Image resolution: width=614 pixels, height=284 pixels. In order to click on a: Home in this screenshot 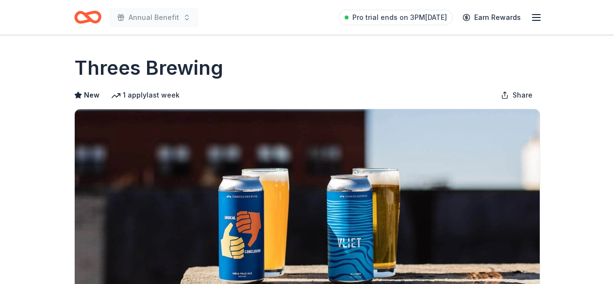, I will do `click(88, 17)`.